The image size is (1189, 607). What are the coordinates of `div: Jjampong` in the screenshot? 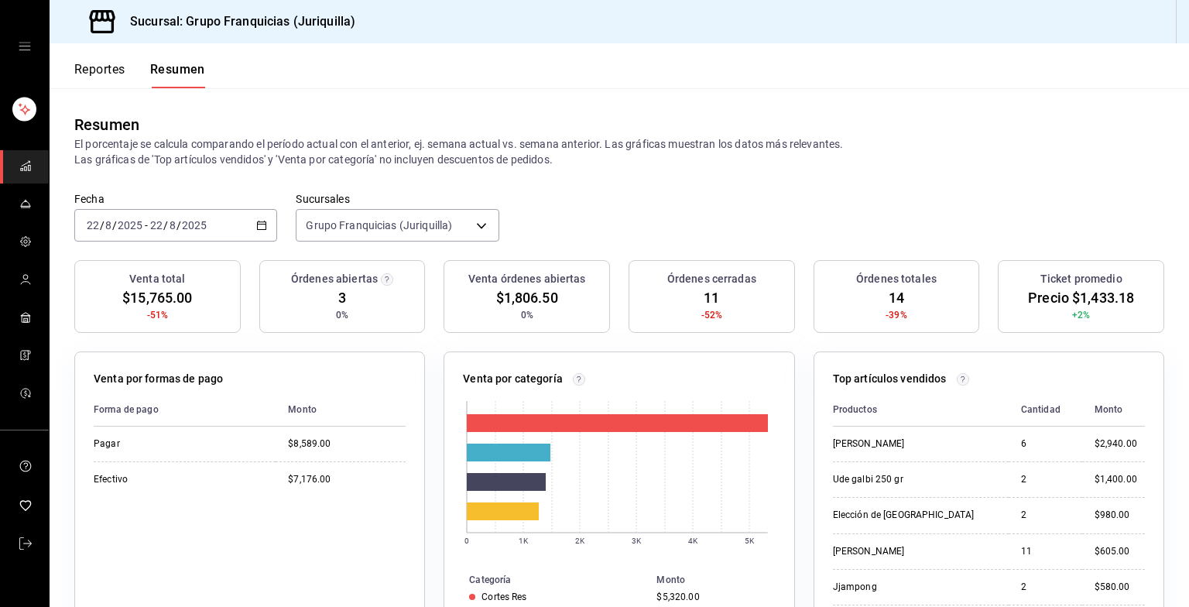 It's located at (910, 587).